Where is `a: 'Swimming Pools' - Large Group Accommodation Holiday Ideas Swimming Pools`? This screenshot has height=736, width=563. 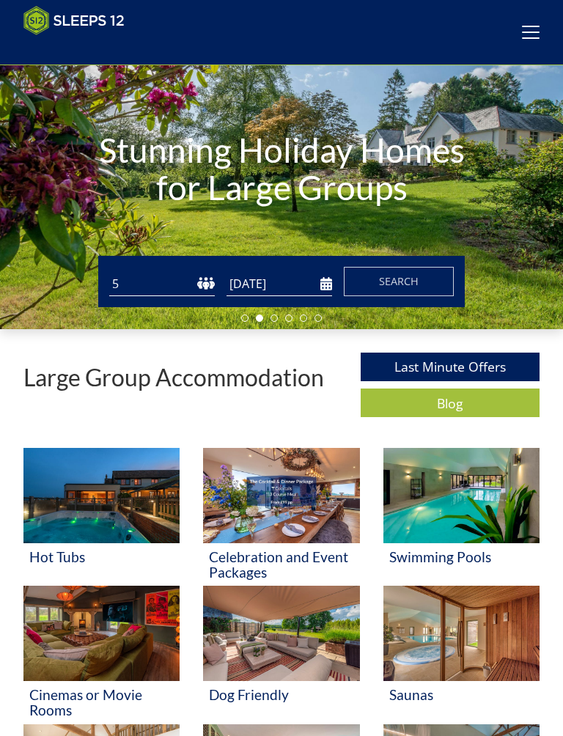 a: 'Swimming Pools' - Large Group Accommodation Holiday Ideas Swimming Pools is located at coordinates (461, 517).